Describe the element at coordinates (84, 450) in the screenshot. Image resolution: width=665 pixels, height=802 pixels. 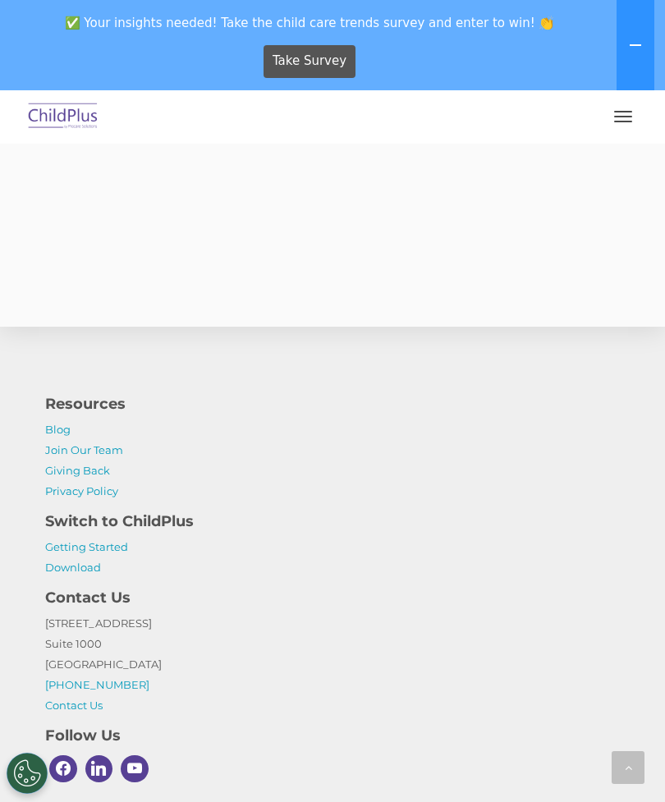
I see `a: Join Our Team` at that location.